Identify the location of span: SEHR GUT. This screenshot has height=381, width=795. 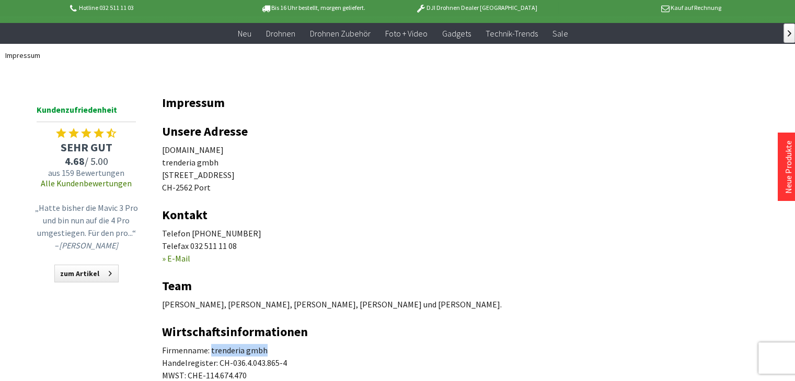
(86, 147).